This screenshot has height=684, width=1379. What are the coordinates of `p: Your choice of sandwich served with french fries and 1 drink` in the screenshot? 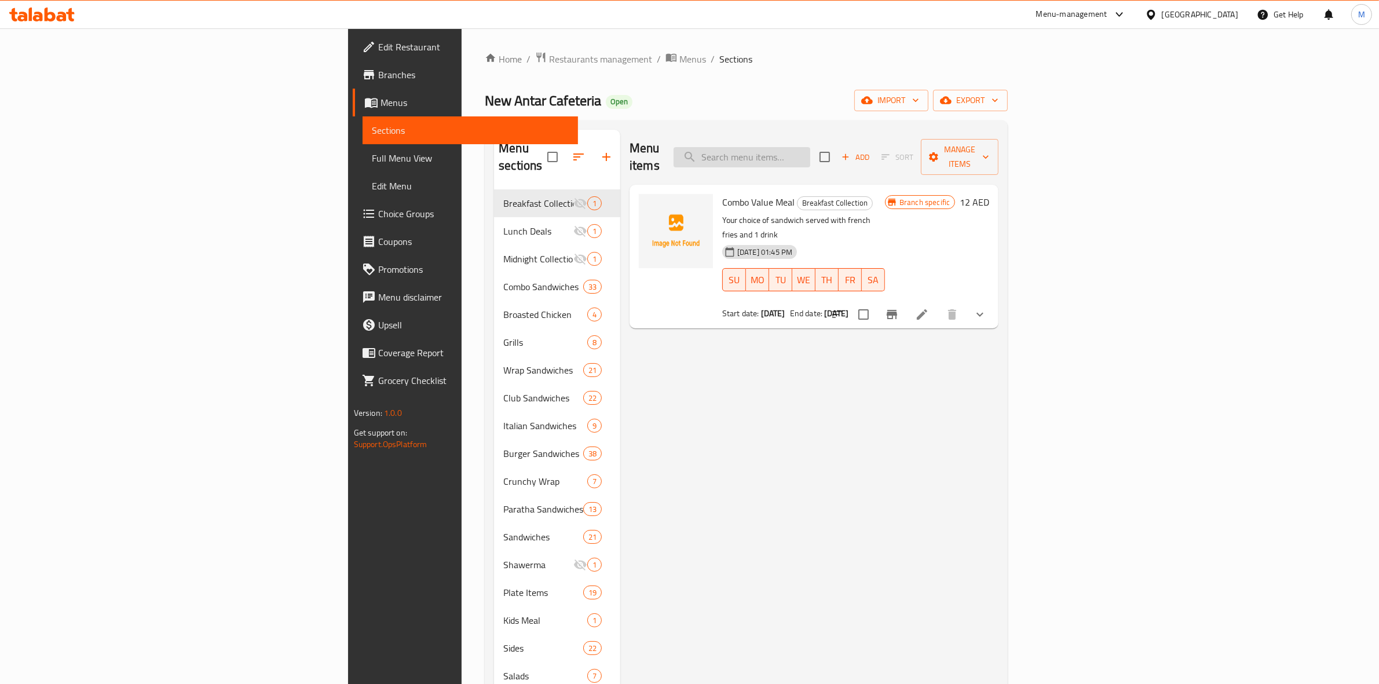 It's located at (803, 228).